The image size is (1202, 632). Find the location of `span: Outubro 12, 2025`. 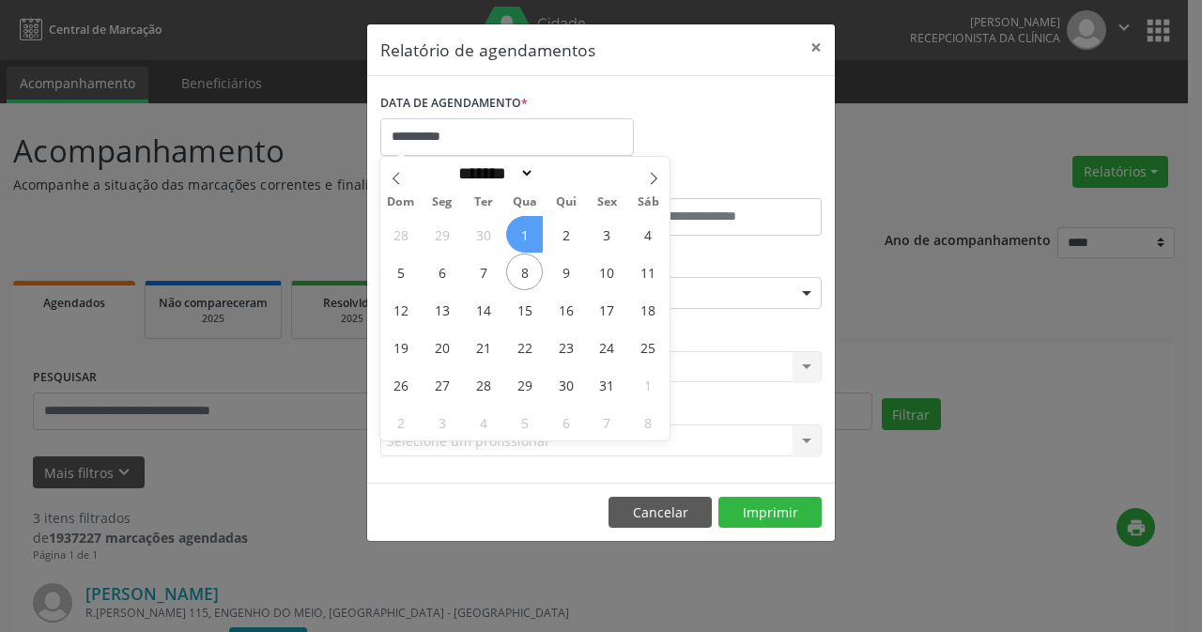

span: Outubro 12, 2025 is located at coordinates (400, 309).